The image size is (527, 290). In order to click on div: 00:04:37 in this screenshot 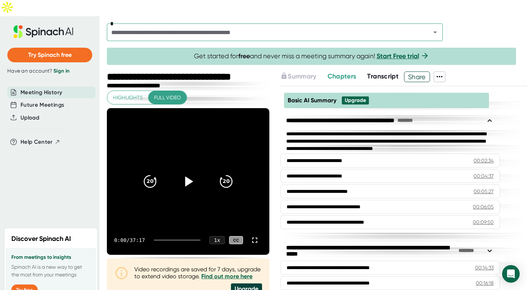, I will do `click(483, 176)`.